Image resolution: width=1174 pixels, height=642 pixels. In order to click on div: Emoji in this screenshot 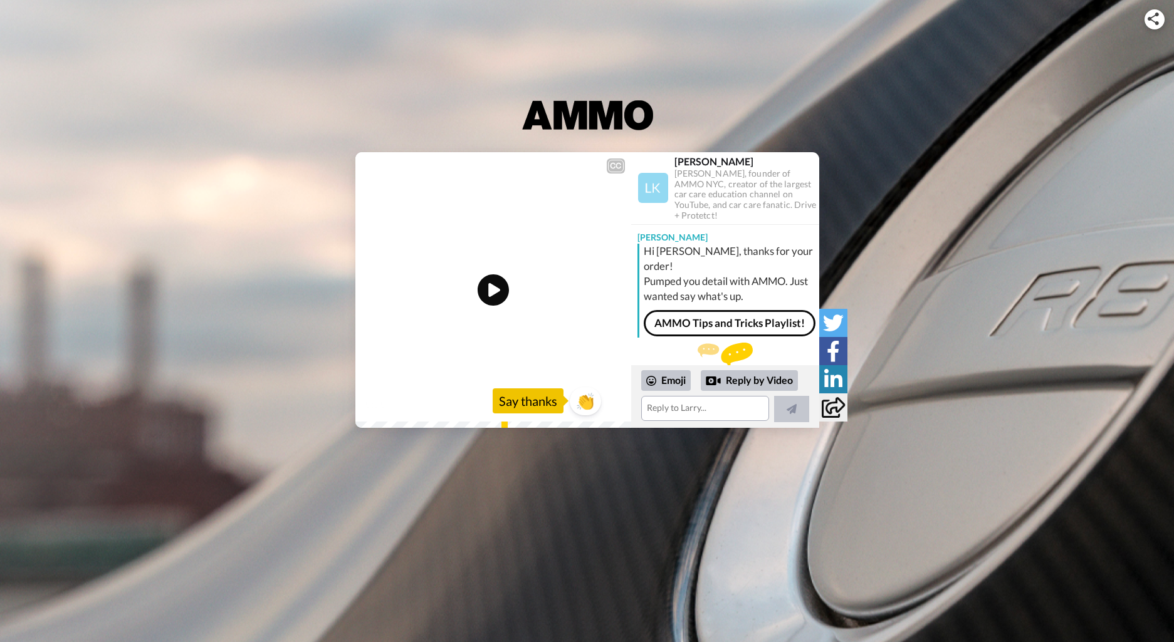, I will do `click(666, 380)`.